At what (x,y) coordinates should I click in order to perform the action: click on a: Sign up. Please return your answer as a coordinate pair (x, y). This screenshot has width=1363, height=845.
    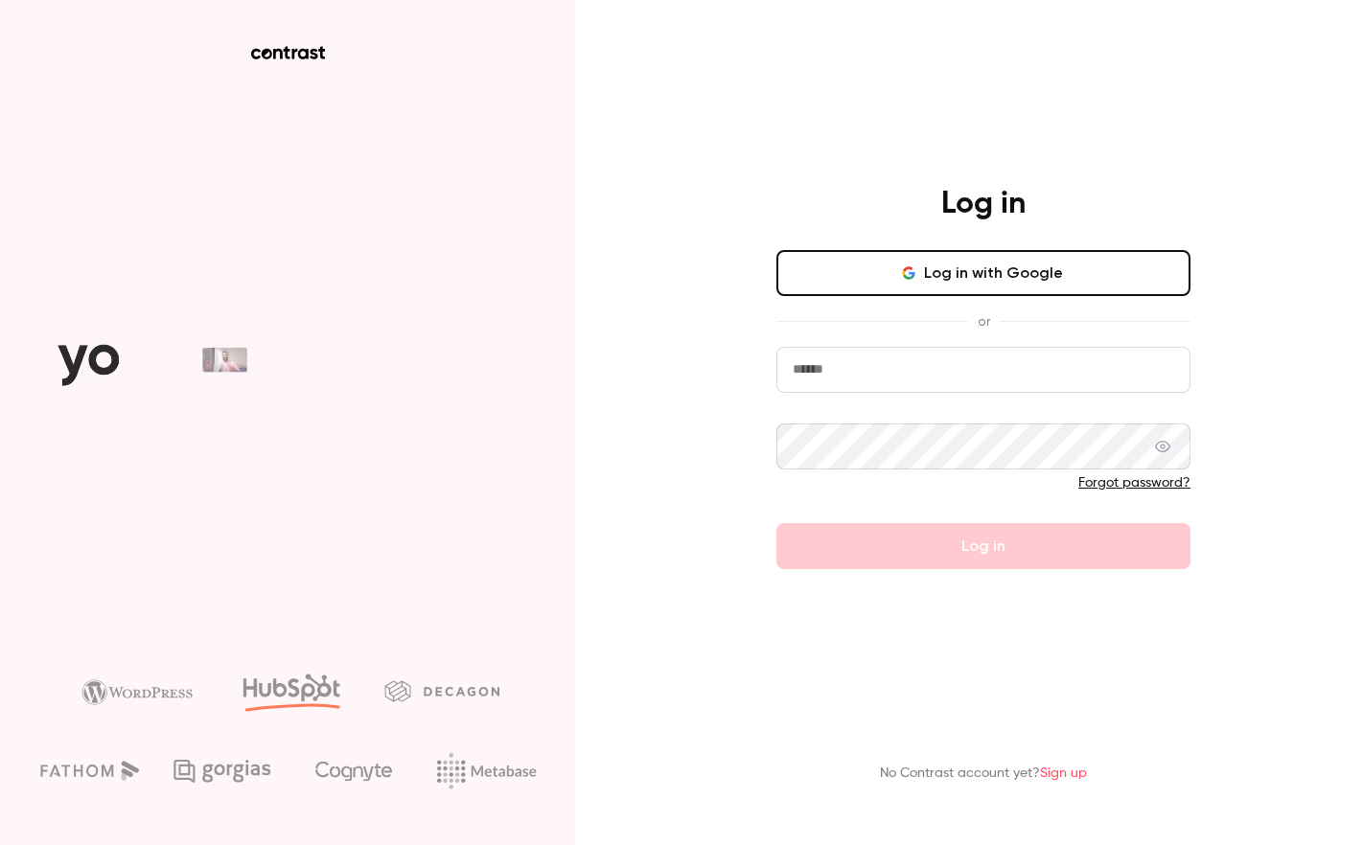
    Looking at the image, I should click on (1063, 774).